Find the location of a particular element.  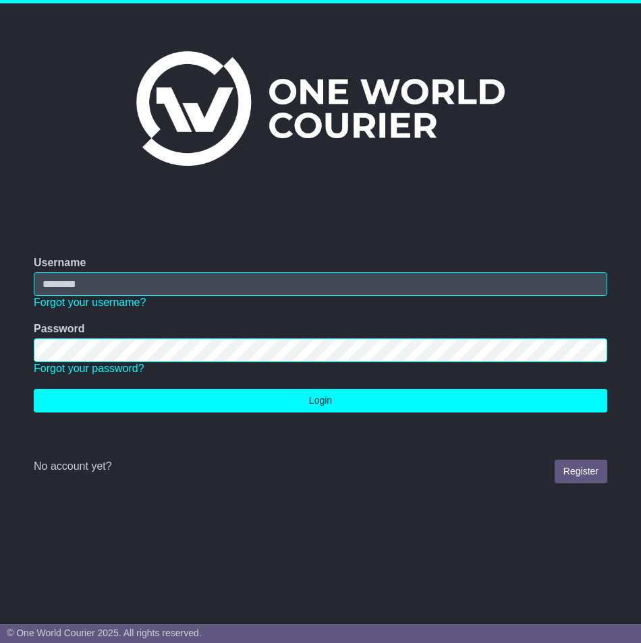

button: Login is located at coordinates (320, 400).